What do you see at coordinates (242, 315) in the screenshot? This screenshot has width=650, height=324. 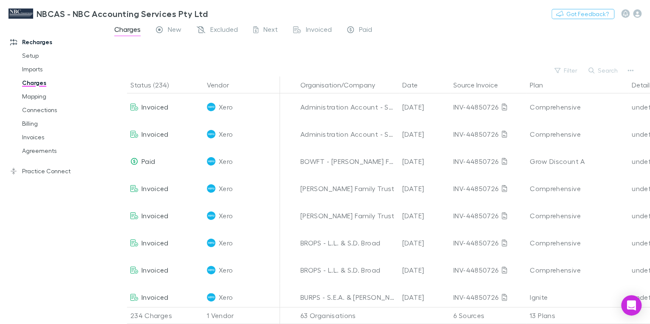 I see `div: 1 Vendor` at bounding box center [242, 315].